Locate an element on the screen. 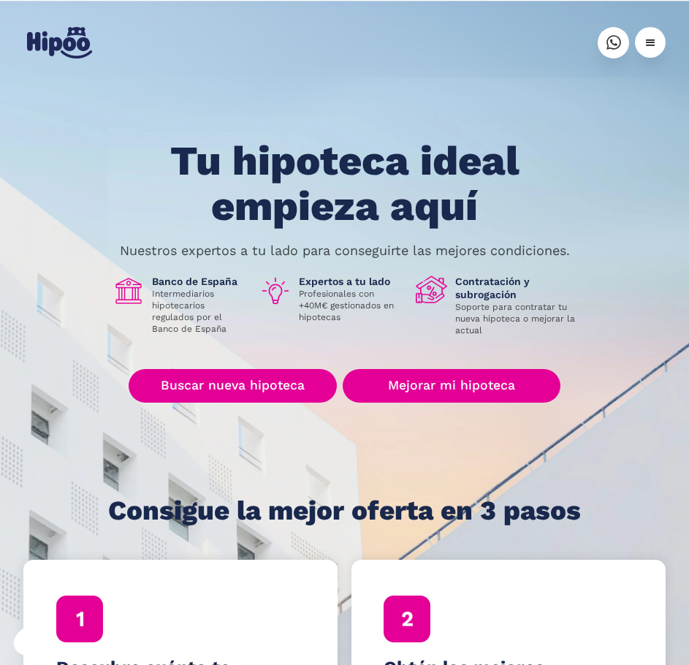 The width and height of the screenshot is (689, 665). p: Intermediarios hipotecarios regulados por el Banco de España is located at coordinates (200, 311).